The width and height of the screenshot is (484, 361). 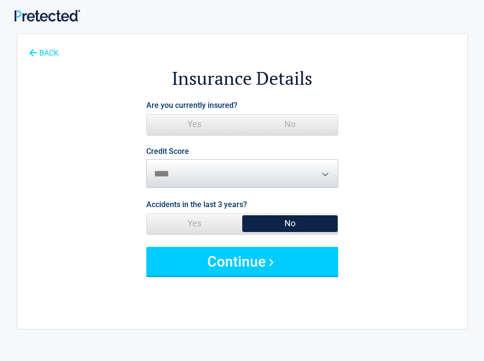 What do you see at coordinates (192, 105) in the screenshot?
I see `label: Are you currently insured?` at bounding box center [192, 105].